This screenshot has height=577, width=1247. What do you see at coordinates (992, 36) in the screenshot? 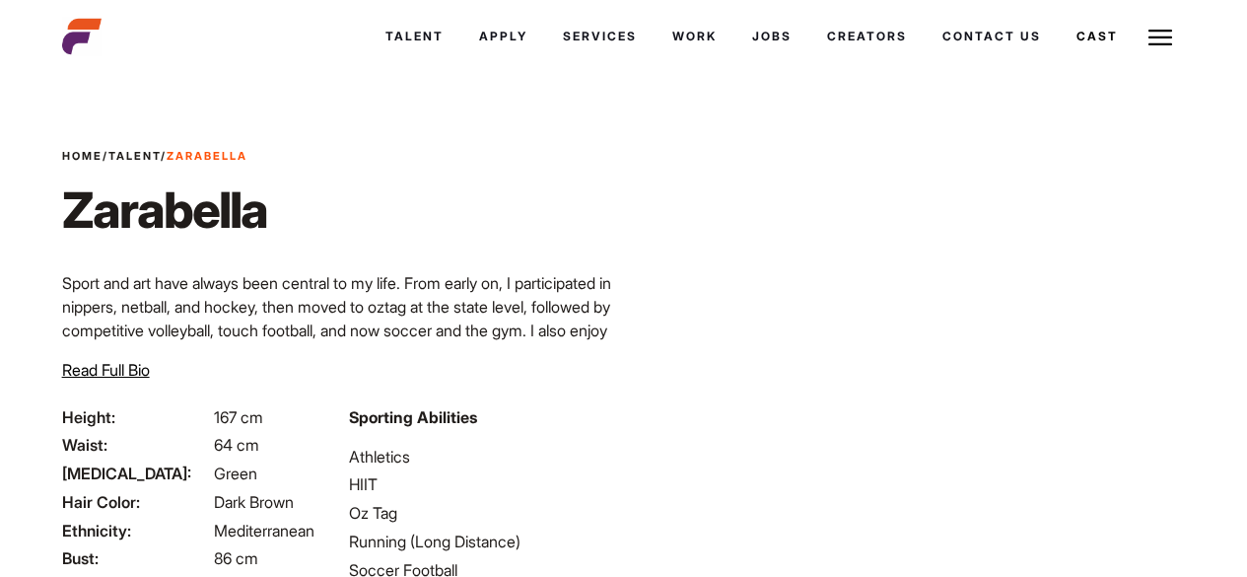
I see `a: Contact Us` at bounding box center [992, 36].